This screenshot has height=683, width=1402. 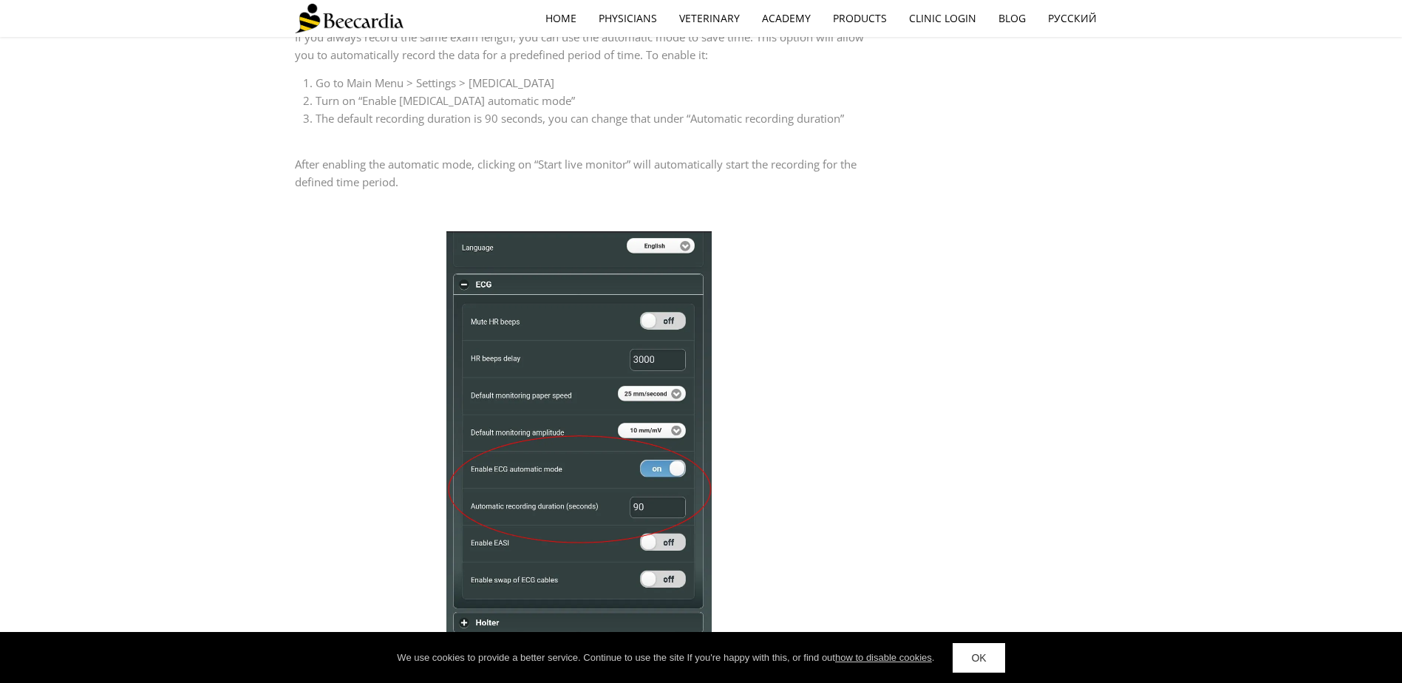 I want to click on a: Academy, so click(x=786, y=18).